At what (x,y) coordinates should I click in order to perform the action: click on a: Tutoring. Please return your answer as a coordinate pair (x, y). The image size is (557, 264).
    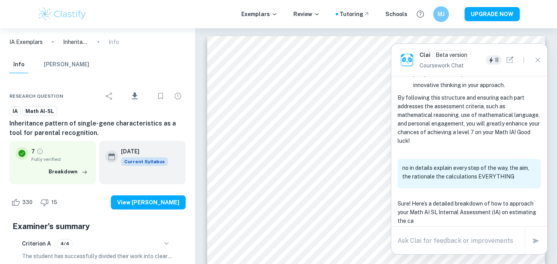
    Looking at the image, I should click on (354, 14).